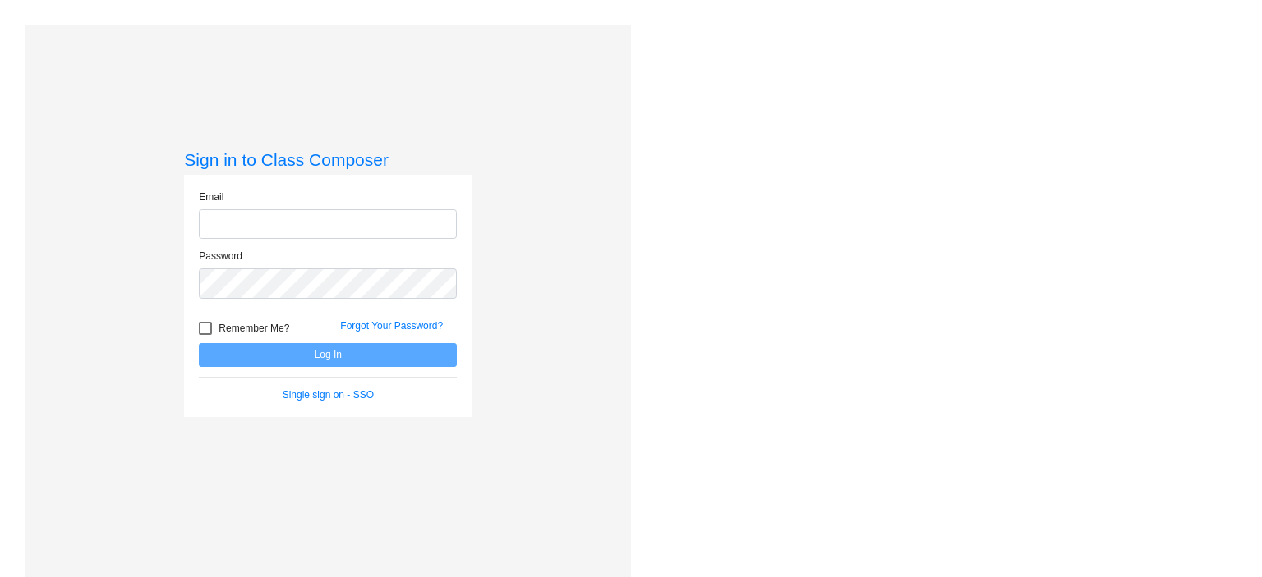  What do you see at coordinates (220, 256) in the screenshot?
I see `label: Password` at bounding box center [220, 256].